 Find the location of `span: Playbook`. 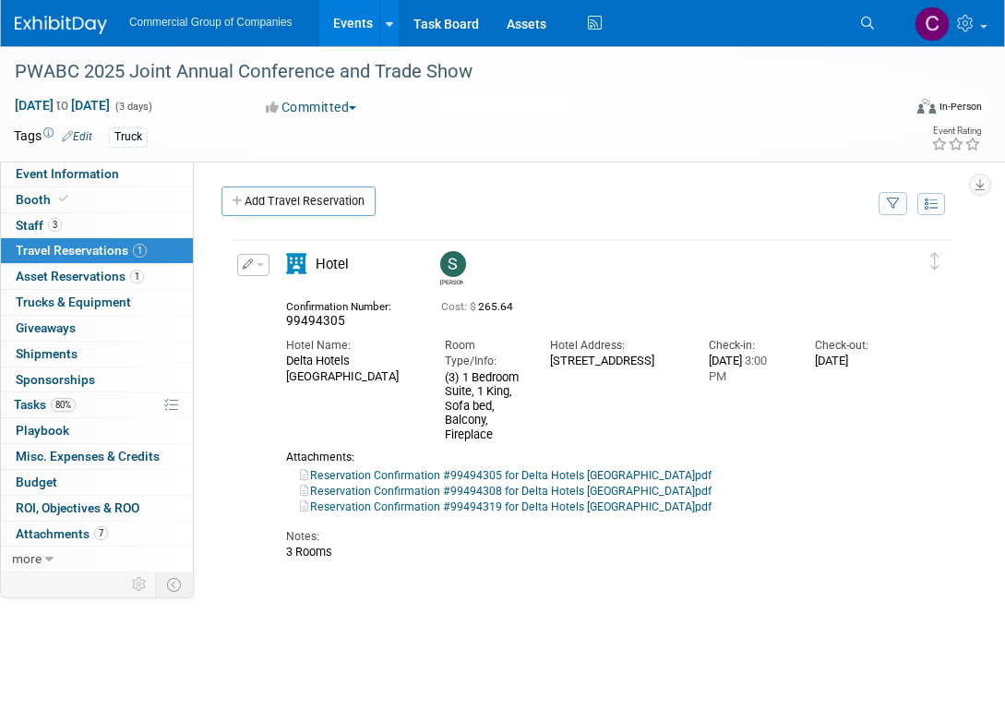

span: Playbook is located at coordinates (42, 430).